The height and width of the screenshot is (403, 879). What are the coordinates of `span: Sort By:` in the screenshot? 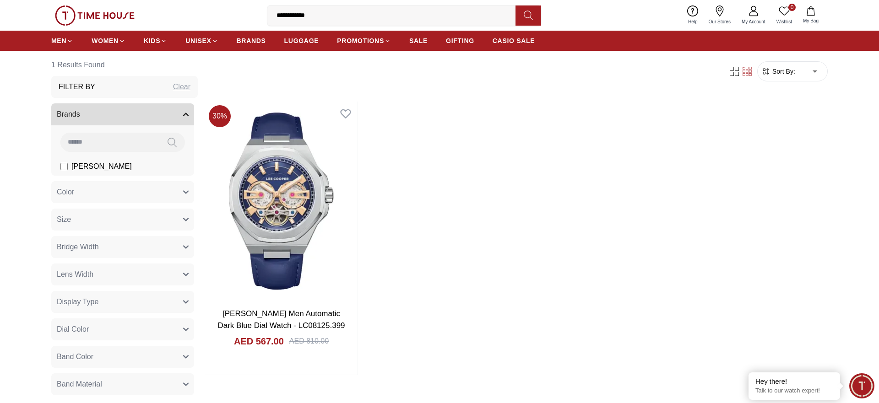 It's located at (783, 71).